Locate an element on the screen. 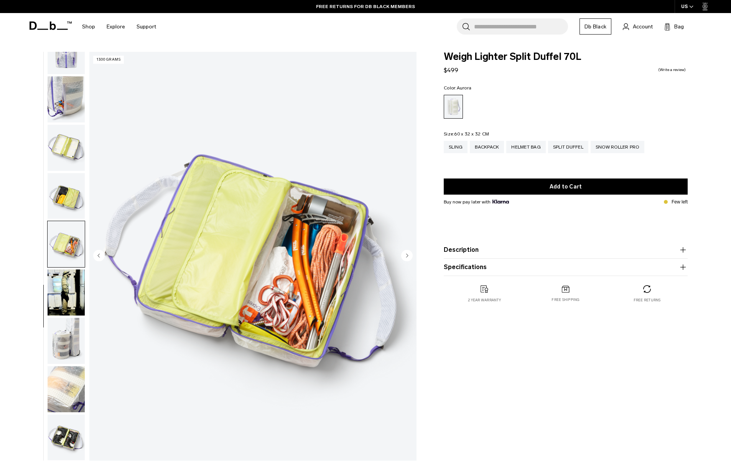  a: Helmet Bag is located at coordinates (526, 147).